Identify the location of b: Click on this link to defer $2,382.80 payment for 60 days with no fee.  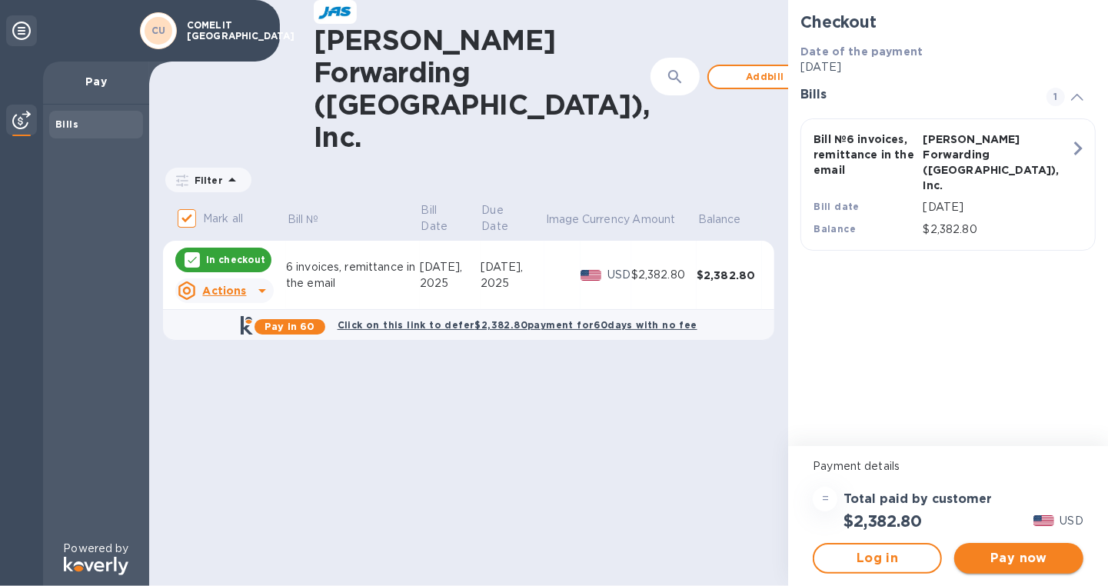
(518, 325).